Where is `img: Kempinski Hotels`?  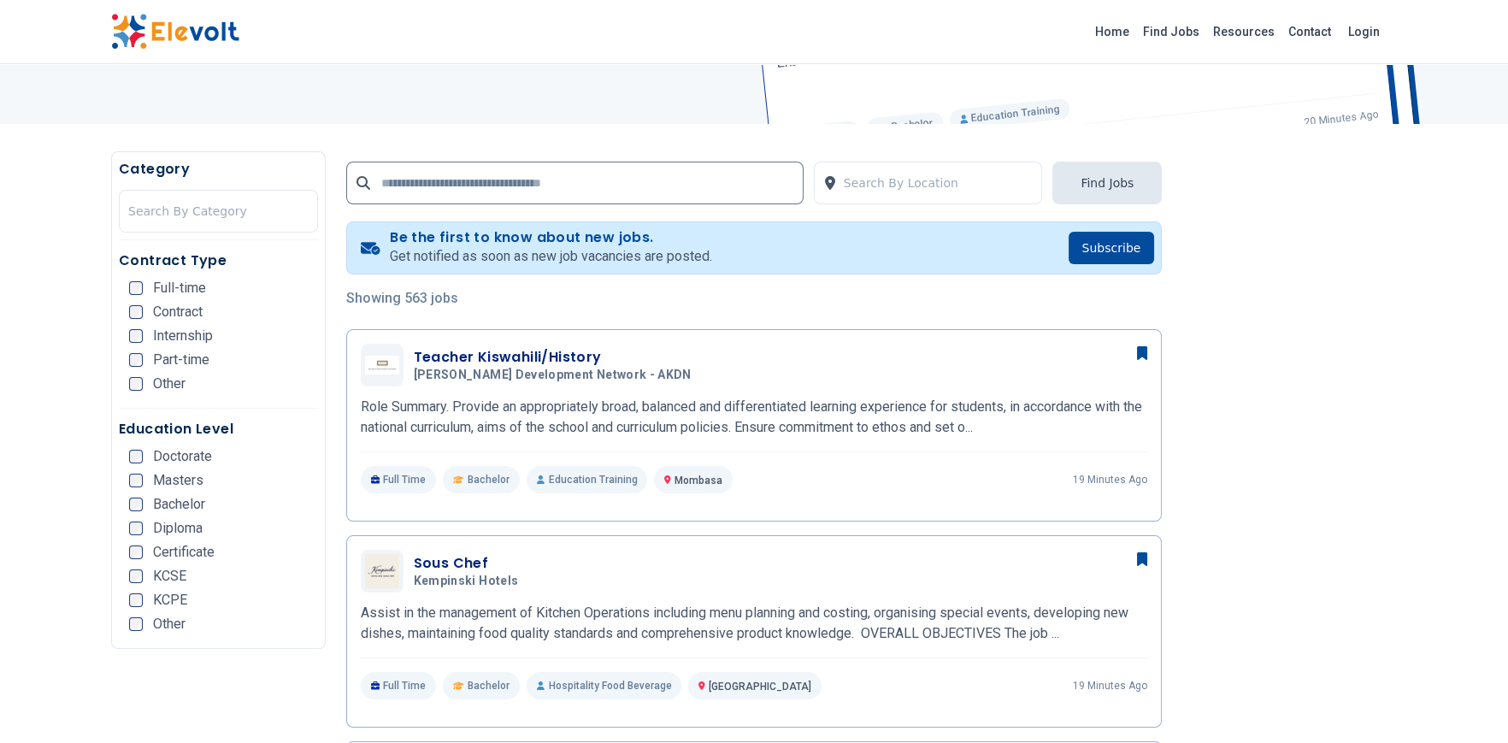
img: Kempinski Hotels is located at coordinates (382, 571).